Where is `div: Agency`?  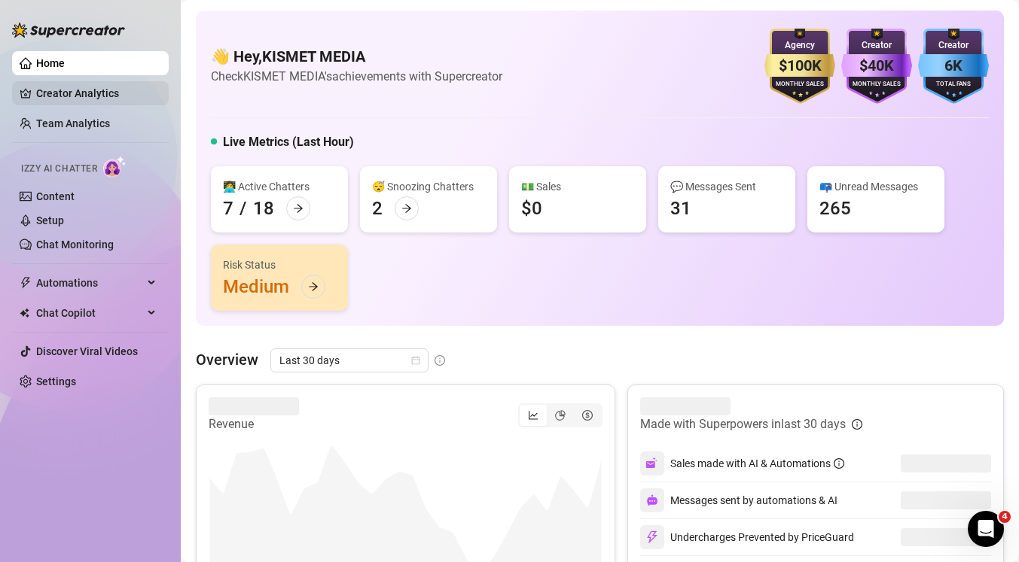 div: Agency is located at coordinates (800, 45).